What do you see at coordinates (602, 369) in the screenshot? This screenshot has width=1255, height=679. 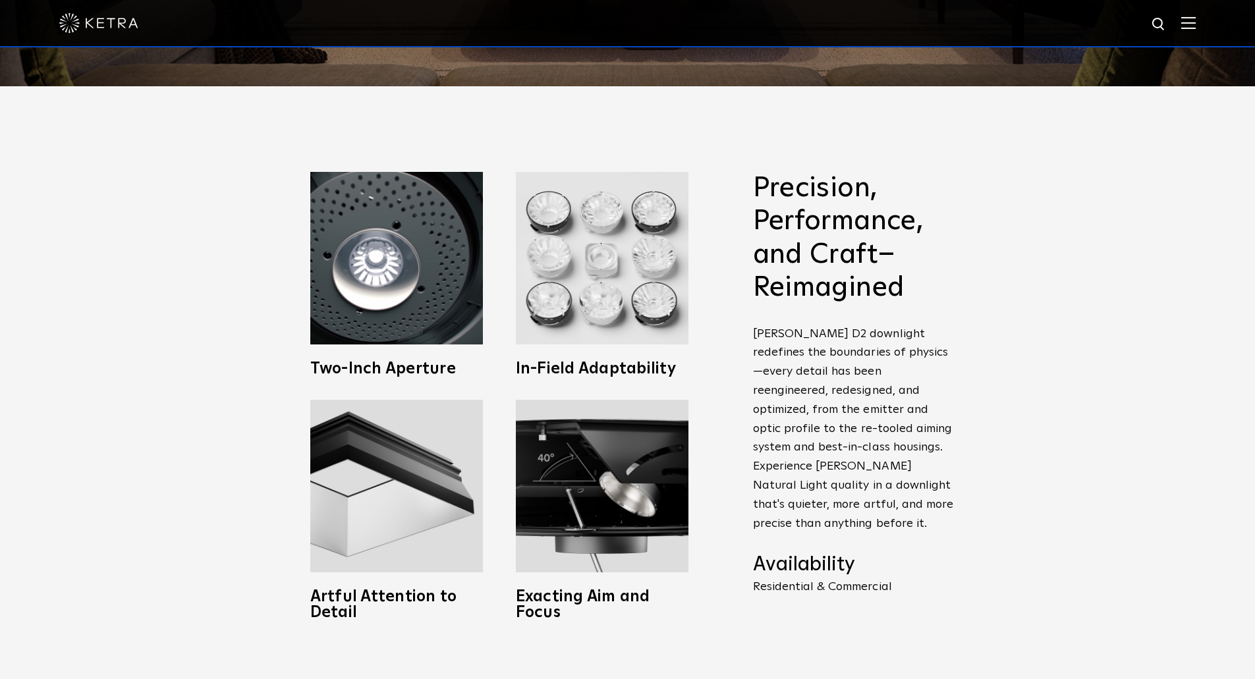 I see `h3: In-Field Adaptability` at bounding box center [602, 369].